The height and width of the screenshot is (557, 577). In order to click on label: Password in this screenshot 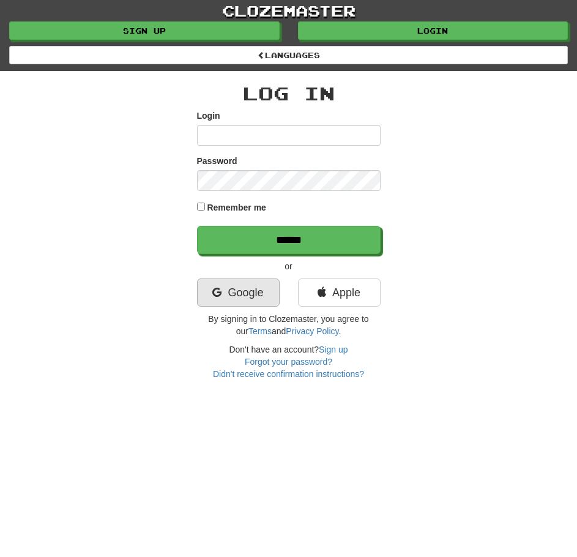, I will do `click(217, 161)`.